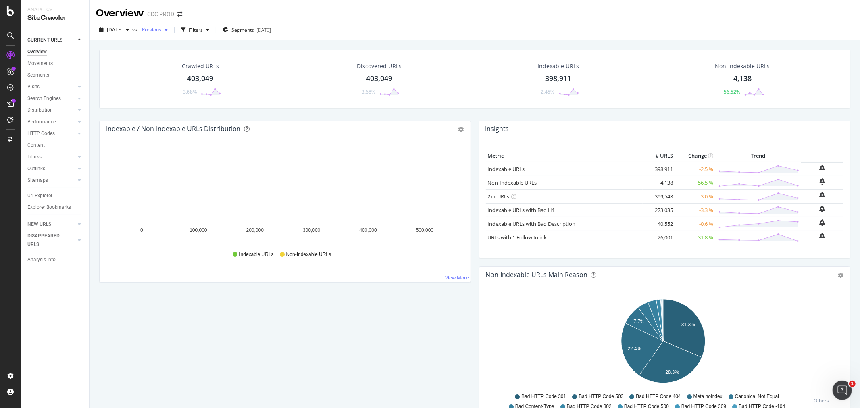 The width and height of the screenshot is (860, 408). Describe the element at coordinates (255, 230) in the screenshot. I see `text: 200,000` at that location.